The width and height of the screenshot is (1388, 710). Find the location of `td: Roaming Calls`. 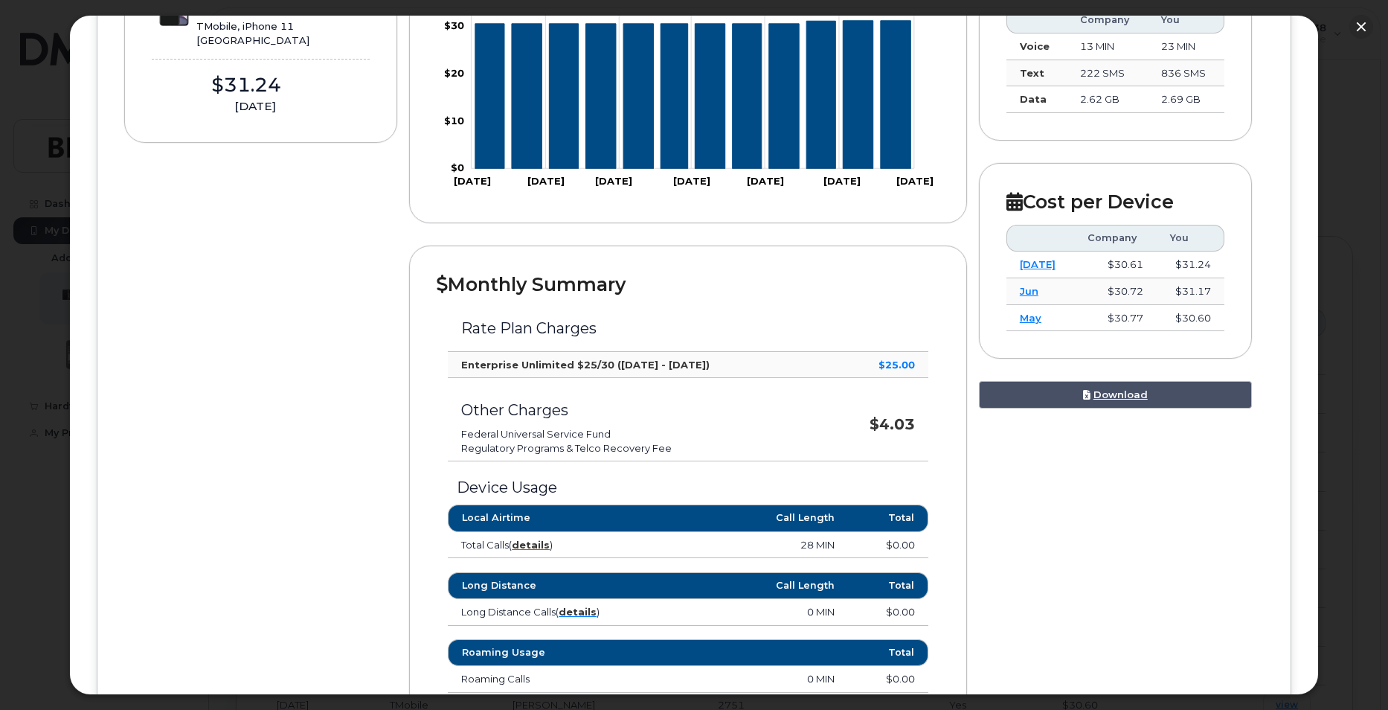

td: Roaming Calls is located at coordinates (547, 679).